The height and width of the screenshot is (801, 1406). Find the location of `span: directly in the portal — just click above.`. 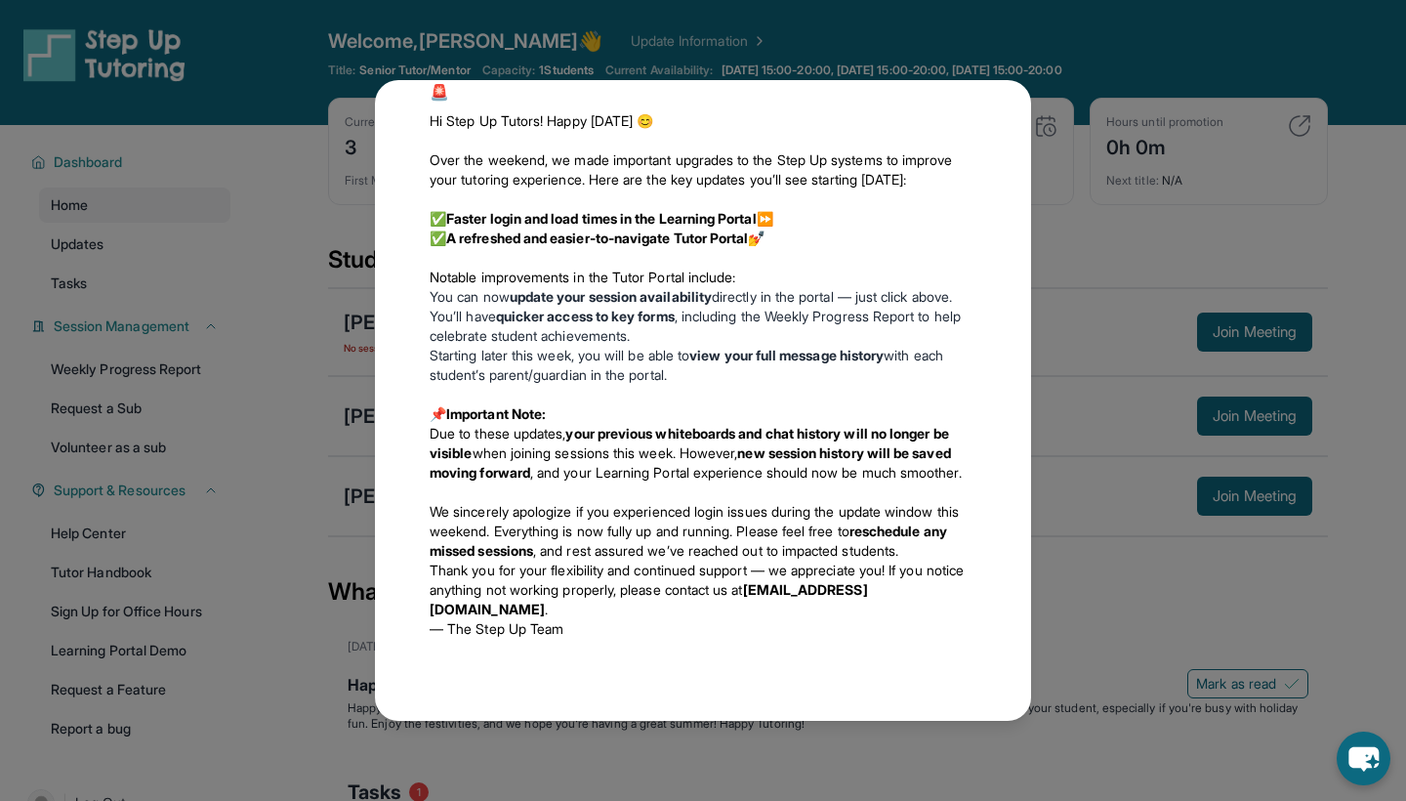

span: directly in the portal — just click above. is located at coordinates (832, 296).